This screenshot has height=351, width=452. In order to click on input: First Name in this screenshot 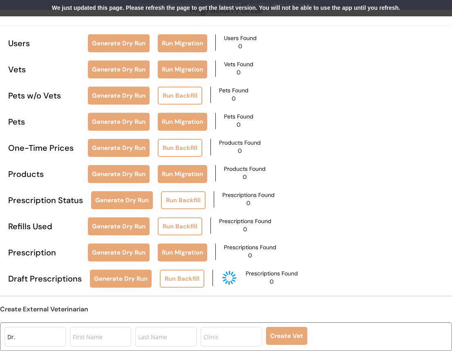, I will do `click(100, 337)`.